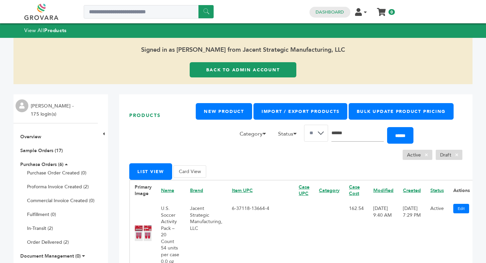  I want to click on a: Overview, so click(31, 136).